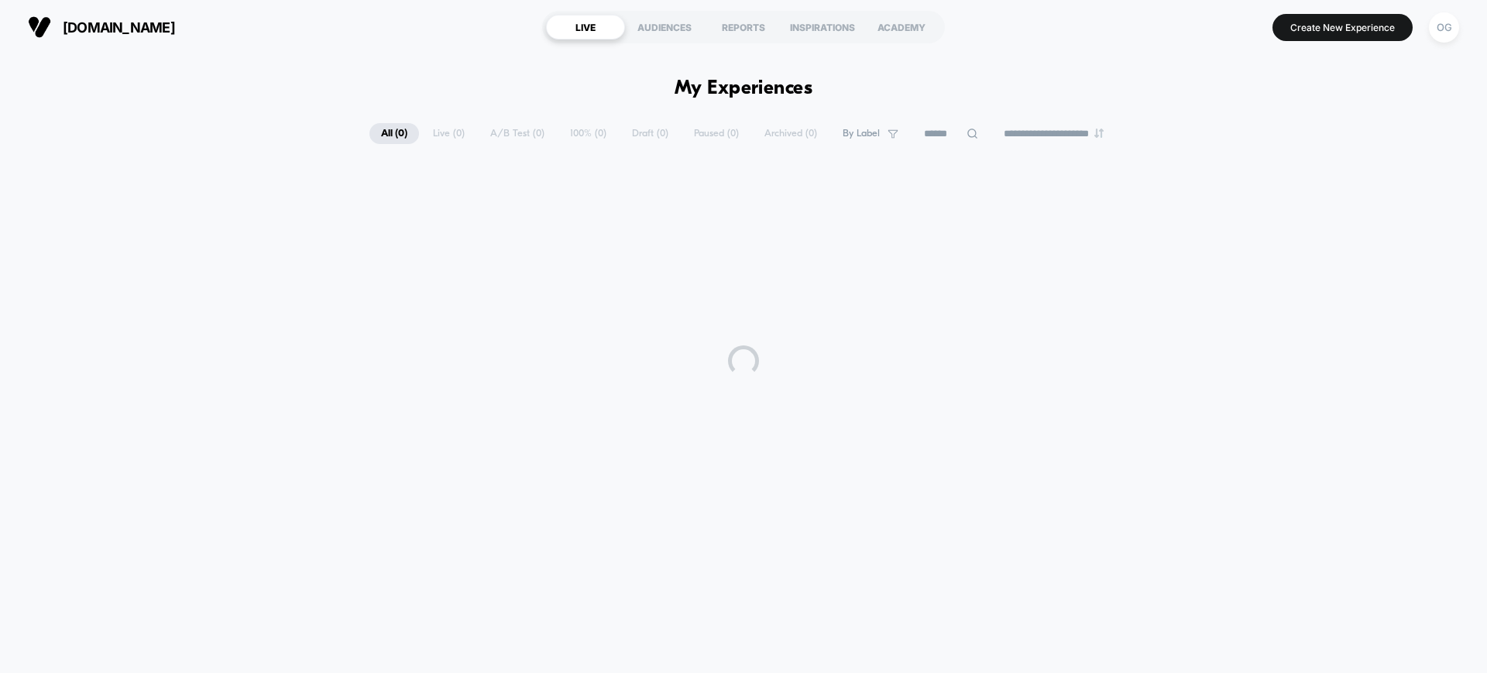  Describe the element at coordinates (586, 27) in the screenshot. I see `div: LIVE` at that location.